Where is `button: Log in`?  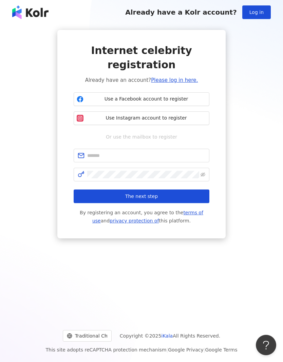
button: Log in is located at coordinates (257, 12).